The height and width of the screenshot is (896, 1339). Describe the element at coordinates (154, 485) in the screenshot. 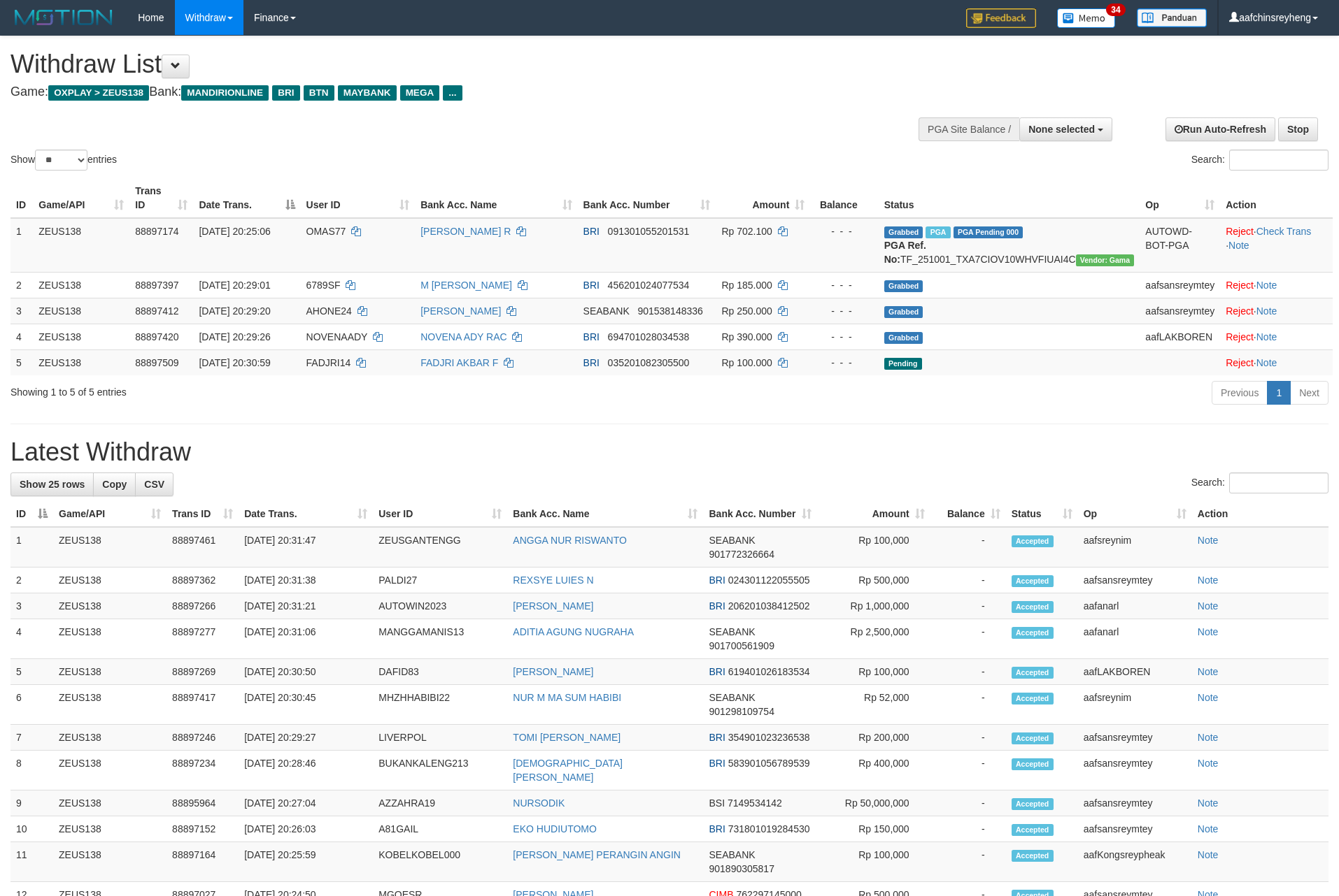

I see `span: CSV` at that location.